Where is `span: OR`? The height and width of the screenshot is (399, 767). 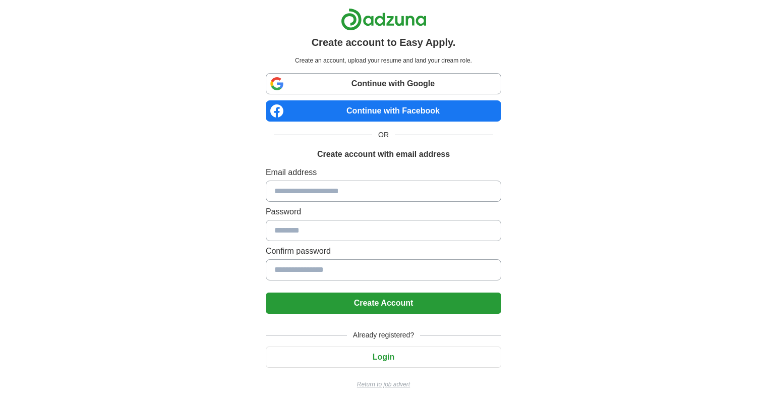
span: OR is located at coordinates (383, 135).